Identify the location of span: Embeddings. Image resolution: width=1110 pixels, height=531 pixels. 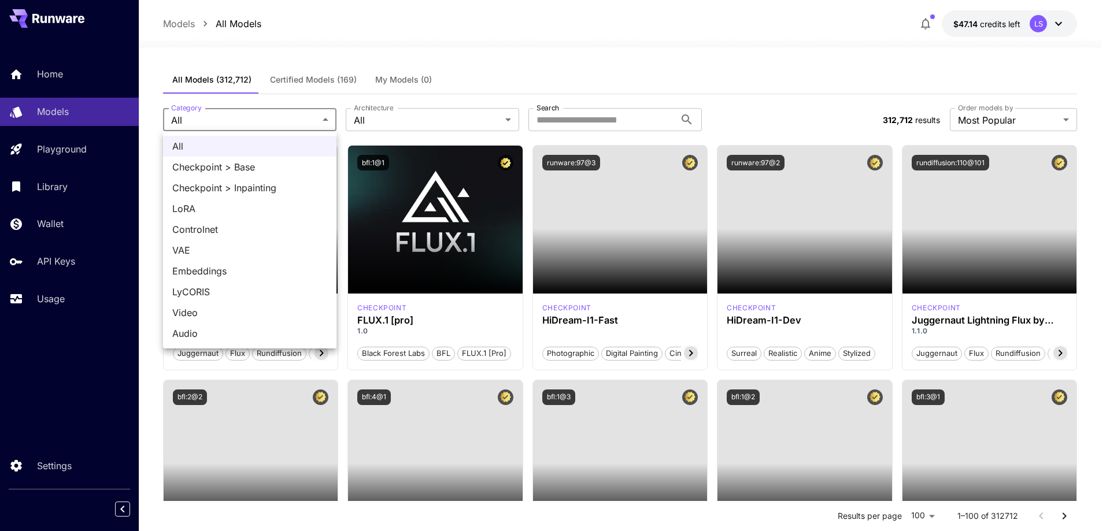
(250, 271).